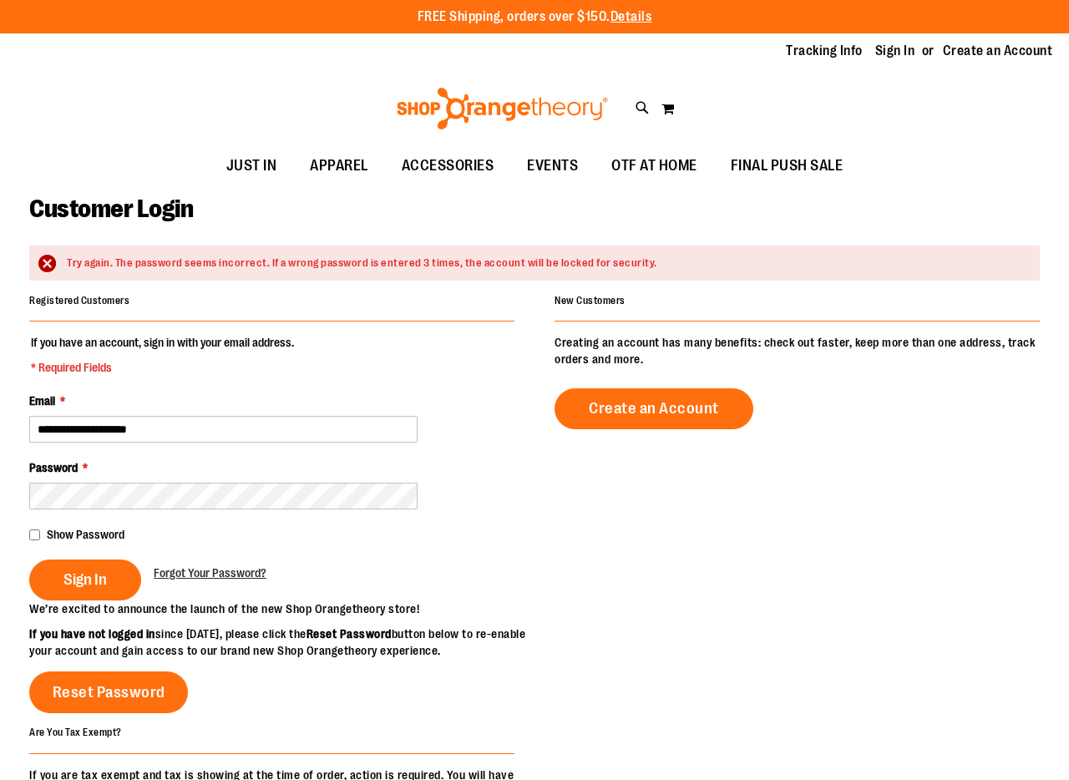 This screenshot has width=1069, height=780. Describe the element at coordinates (251, 166) in the screenshot. I see `a: JUST IN` at that location.